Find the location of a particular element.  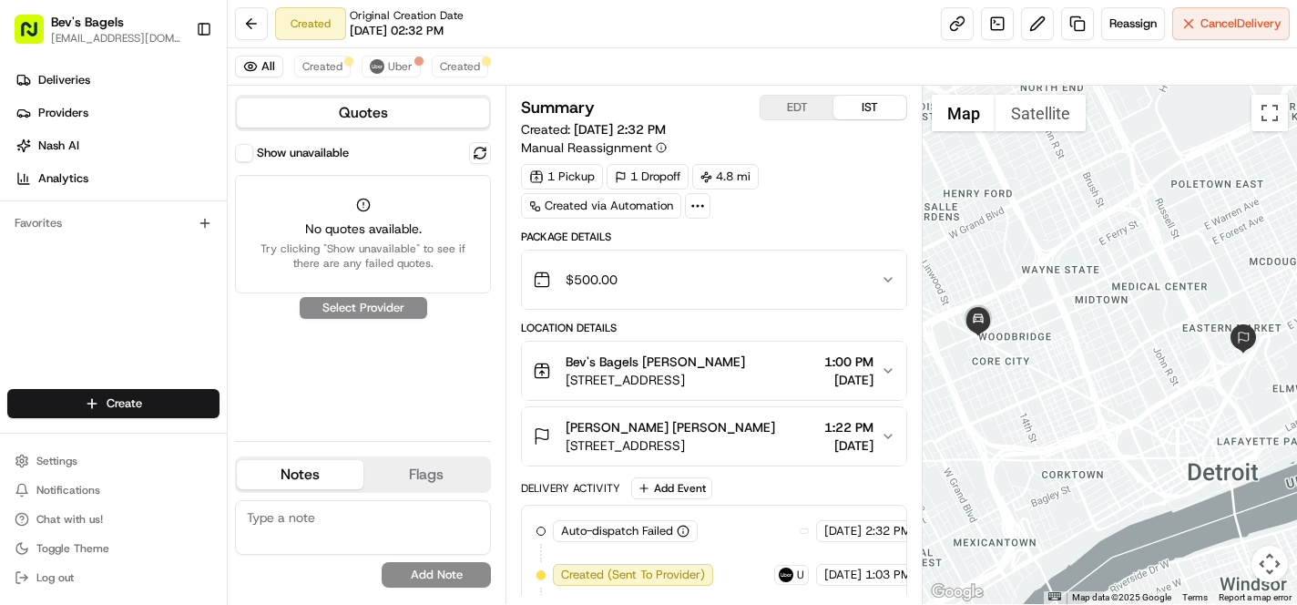

a: Powered byPylon is located at coordinates (174, 315).